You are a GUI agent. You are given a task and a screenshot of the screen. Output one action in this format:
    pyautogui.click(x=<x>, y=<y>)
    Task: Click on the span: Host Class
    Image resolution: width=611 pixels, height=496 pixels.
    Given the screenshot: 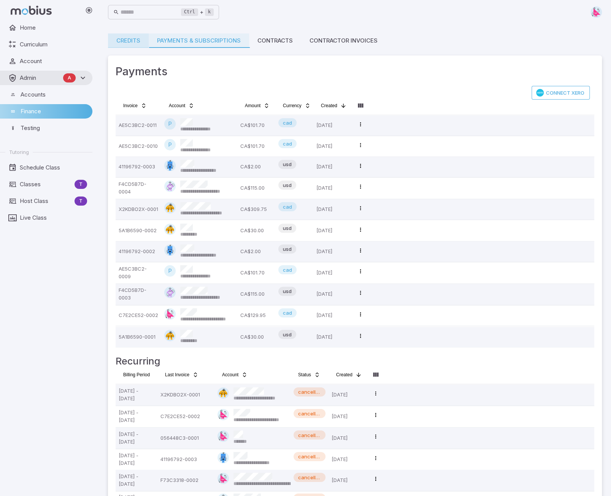 What is the action you would take?
    pyautogui.click(x=46, y=201)
    